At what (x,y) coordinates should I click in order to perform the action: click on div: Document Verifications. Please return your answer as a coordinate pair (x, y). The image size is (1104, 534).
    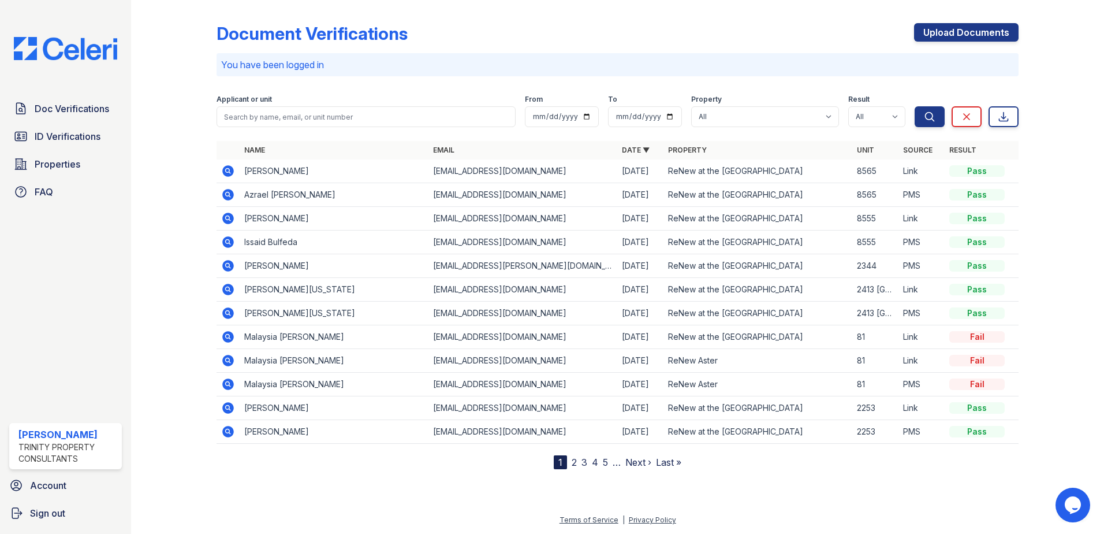
    Looking at the image, I should click on (312, 33).